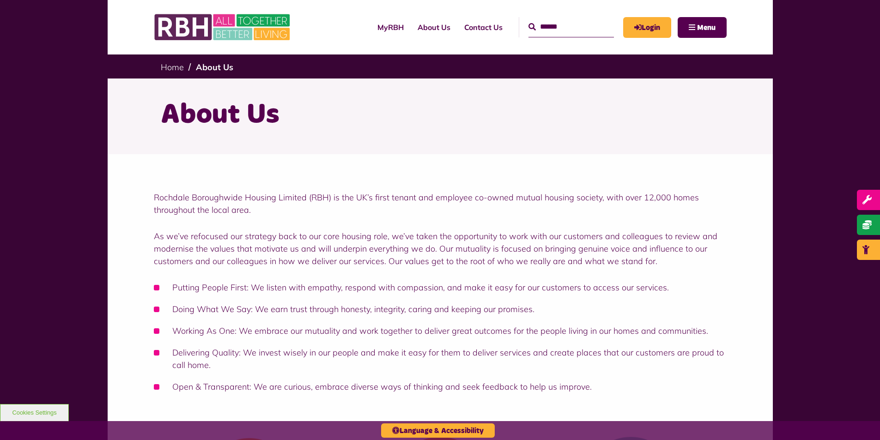 This screenshot has width=880, height=440. What do you see at coordinates (440, 331) in the screenshot?
I see `li: Working As One: We embrace our mutuality and work together to deliver great outcomes for the peop...` at bounding box center [440, 331].